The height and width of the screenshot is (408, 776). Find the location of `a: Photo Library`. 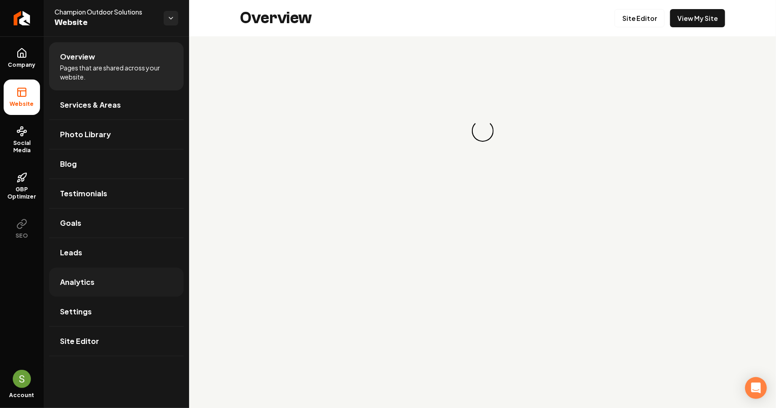

a: Photo Library is located at coordinates (116, 135).